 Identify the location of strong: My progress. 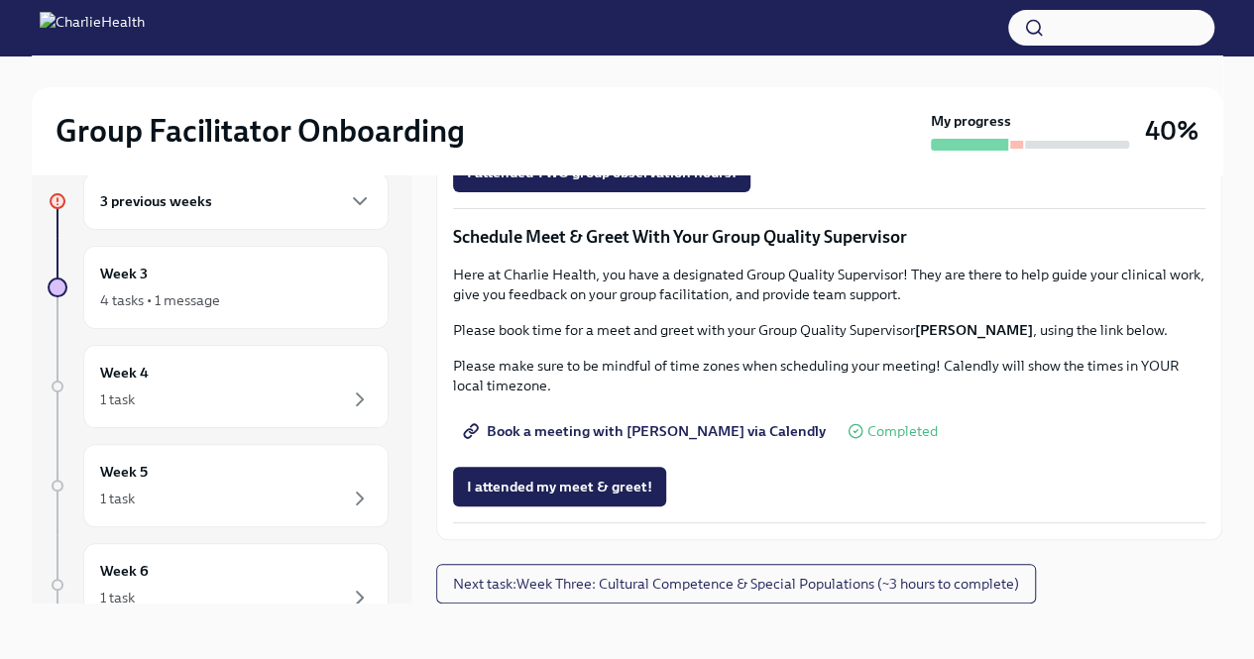
(970, 121).